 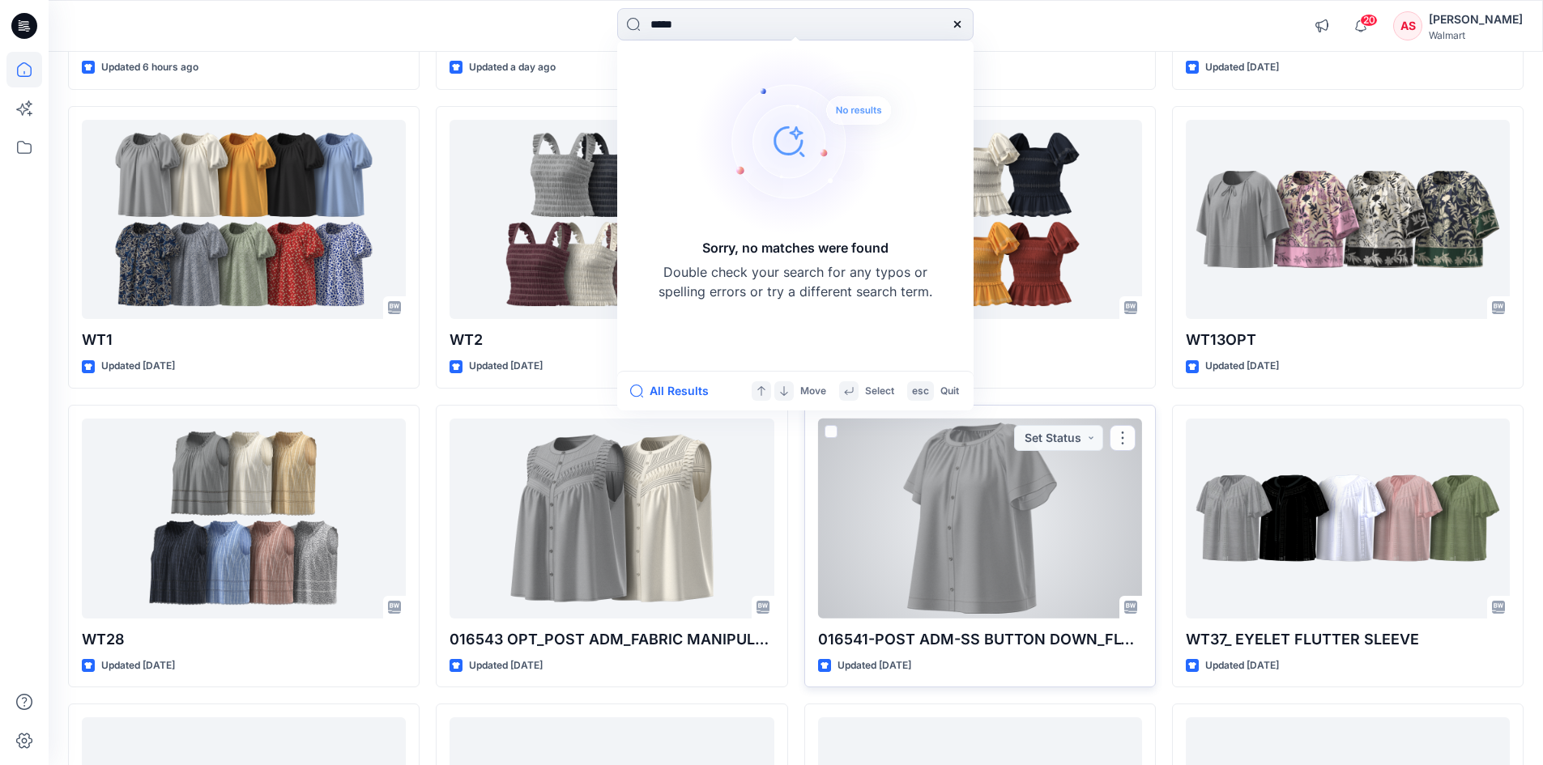 What do you see at coordinates (512, 67) in the screenshot?
I see `p: Updated a day ago` at bounding box center [512, 67].